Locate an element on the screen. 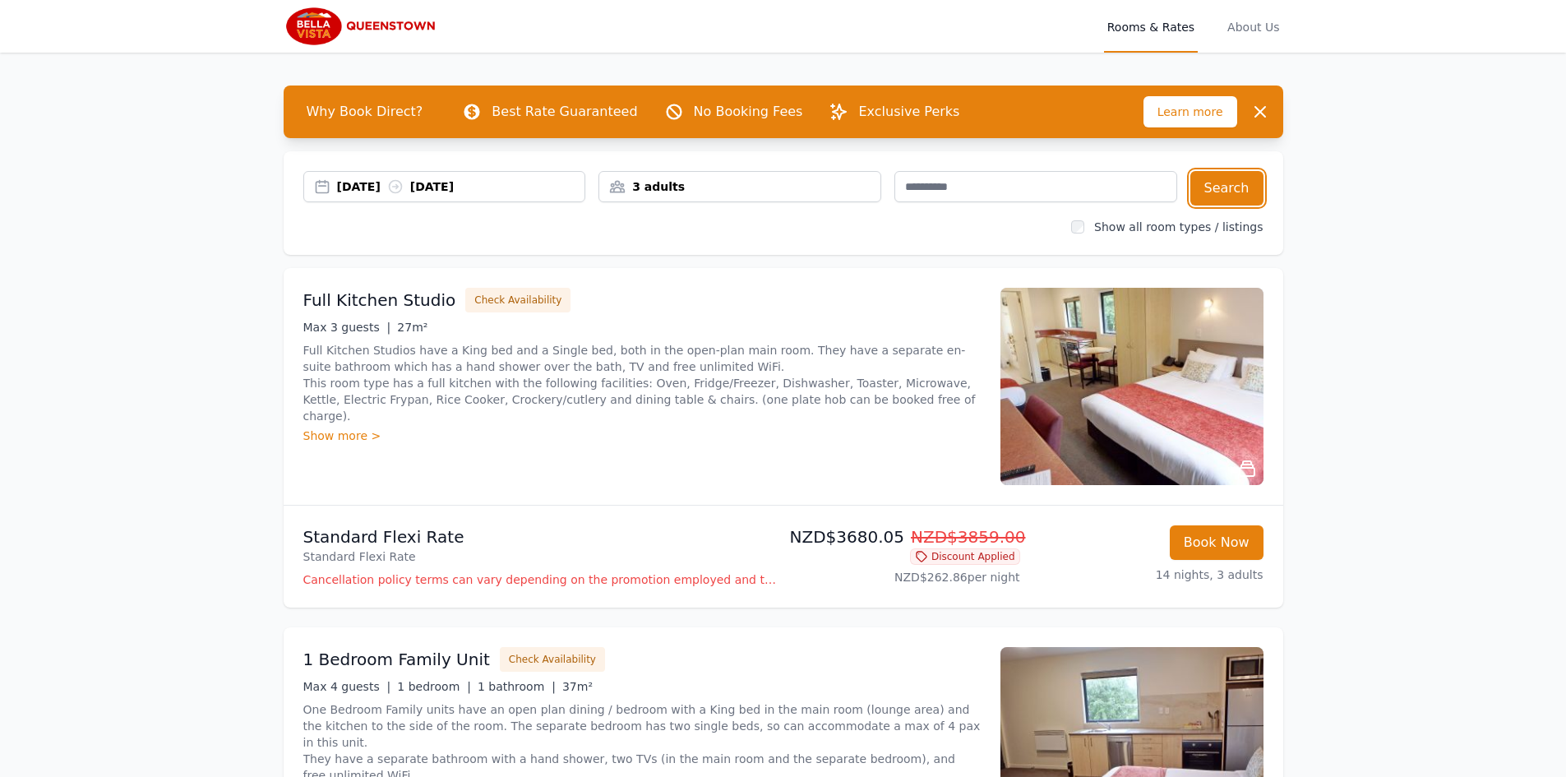 This screenshot has width=1566, height=777. span: 1 bedroom | is located at coordinates (434, 686).